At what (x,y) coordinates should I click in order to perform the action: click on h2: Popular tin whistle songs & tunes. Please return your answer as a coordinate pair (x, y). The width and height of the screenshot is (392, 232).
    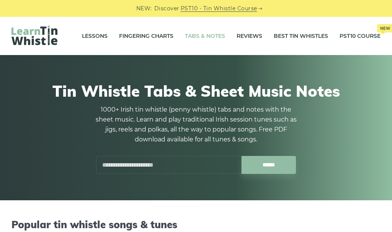
    Looking at the image, I should click on (196, 224).